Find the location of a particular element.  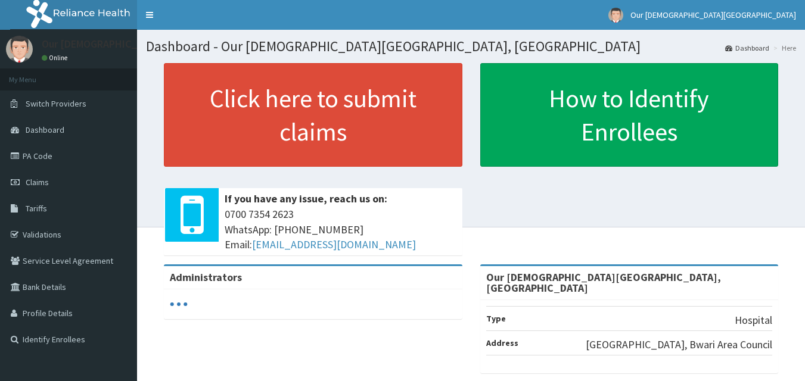

a: How to Identify Enrollees is located at coordinates (629, 115).